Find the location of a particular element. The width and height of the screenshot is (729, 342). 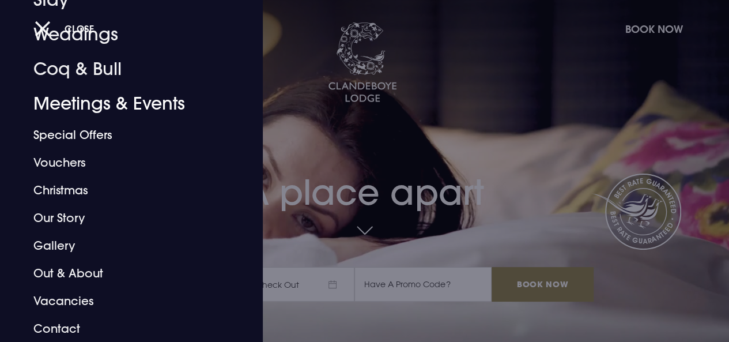

a: Special Offers is located at coordinates (123, 135).